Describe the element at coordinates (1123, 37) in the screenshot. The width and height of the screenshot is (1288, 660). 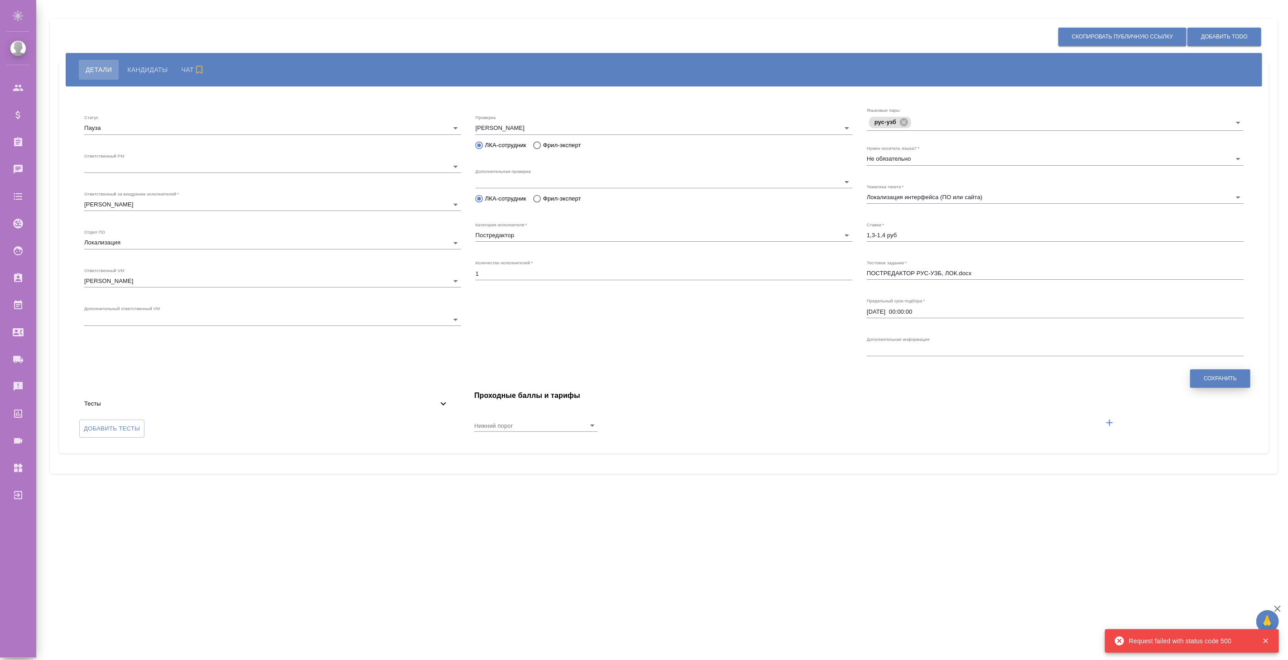
I see `span: Скопировать публичную ссылку` at that location.